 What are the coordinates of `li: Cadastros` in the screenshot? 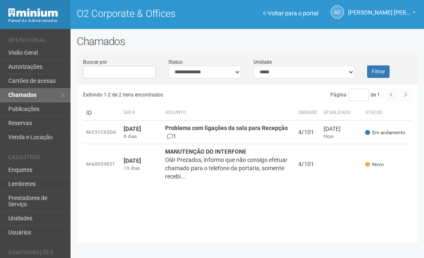 It's located at (36, 159).